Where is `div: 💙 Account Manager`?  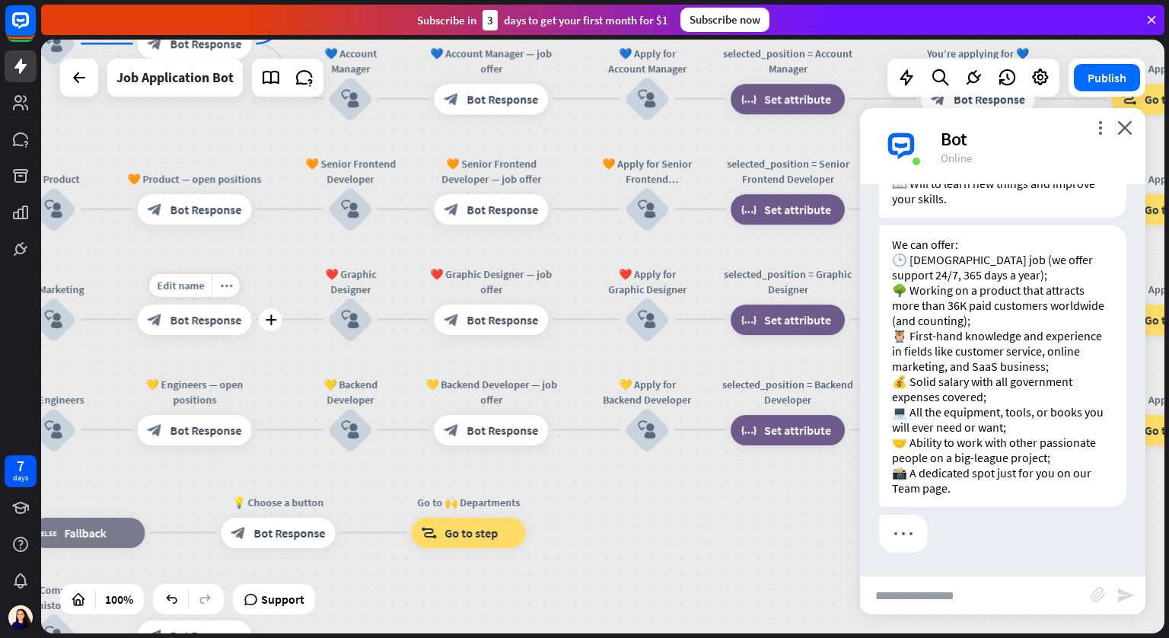 div: 💙 Account Manager is located at coordinates (350, 61).